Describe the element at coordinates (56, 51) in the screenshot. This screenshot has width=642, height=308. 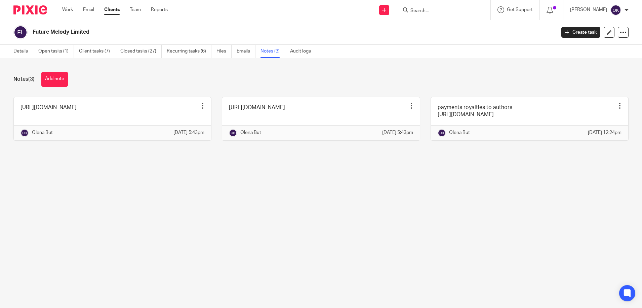
I see `a: Open tasks (1)` at that location.